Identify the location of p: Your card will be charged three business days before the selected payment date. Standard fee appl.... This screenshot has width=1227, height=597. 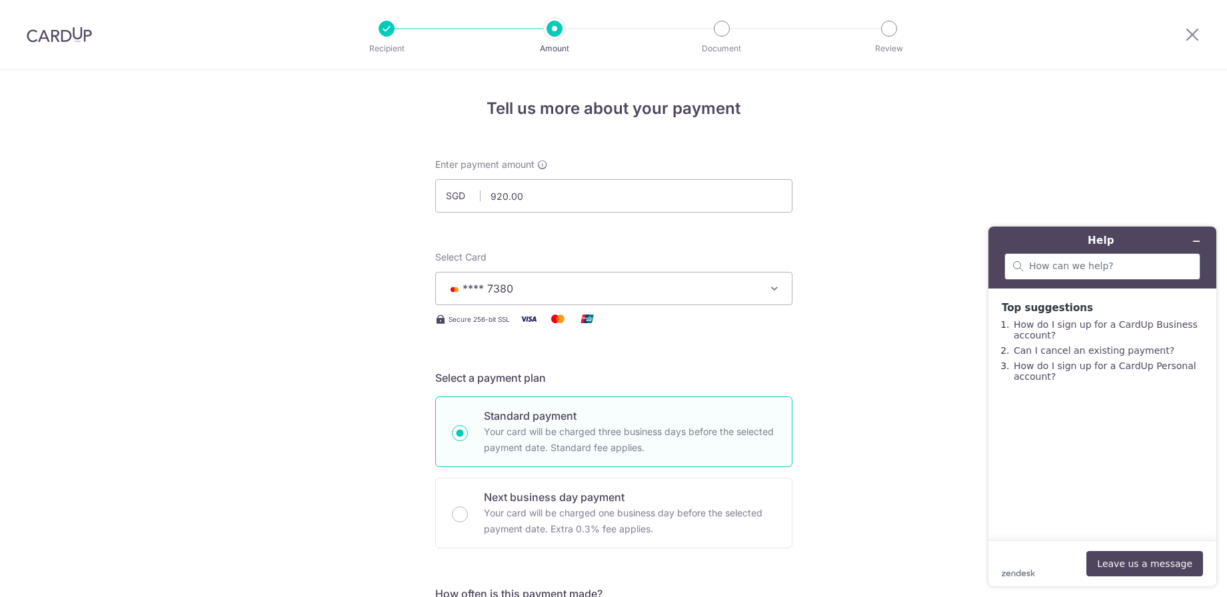
(630, 440).